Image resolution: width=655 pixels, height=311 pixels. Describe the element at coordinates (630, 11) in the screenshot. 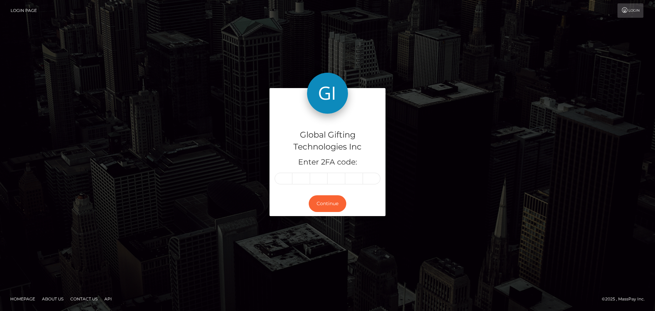

I see `a: Login` at that location.